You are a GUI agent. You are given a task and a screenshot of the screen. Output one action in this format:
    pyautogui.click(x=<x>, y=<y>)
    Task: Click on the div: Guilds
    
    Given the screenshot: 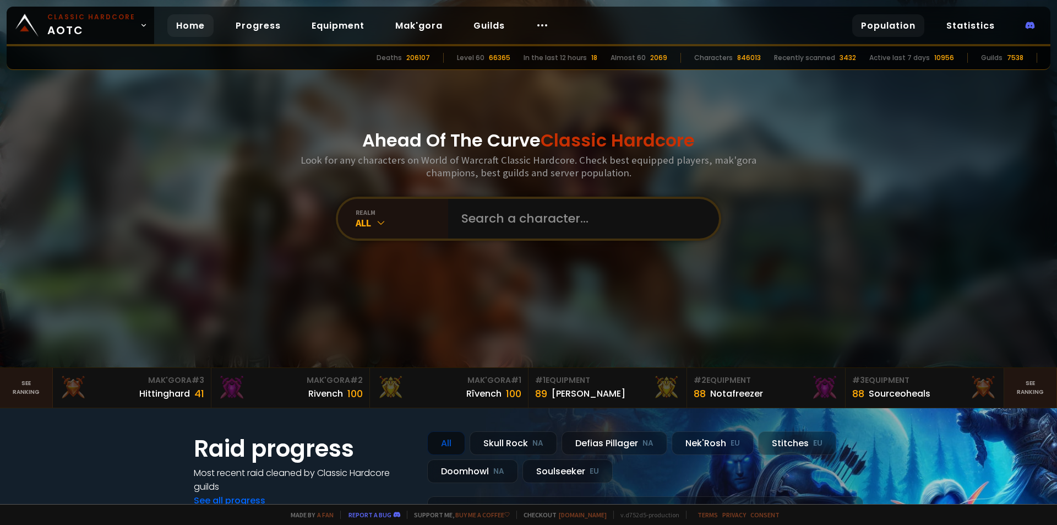 What is the action you would take?
    pyautogui.click(x=991, y=58)
    